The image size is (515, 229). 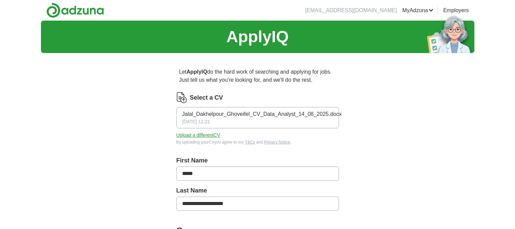 I want to click on span: Jalal_Dakhelpour_Ghoveifel_CV_Data_Analyst_14_08_2025.docx, so click(x=262, y=114).